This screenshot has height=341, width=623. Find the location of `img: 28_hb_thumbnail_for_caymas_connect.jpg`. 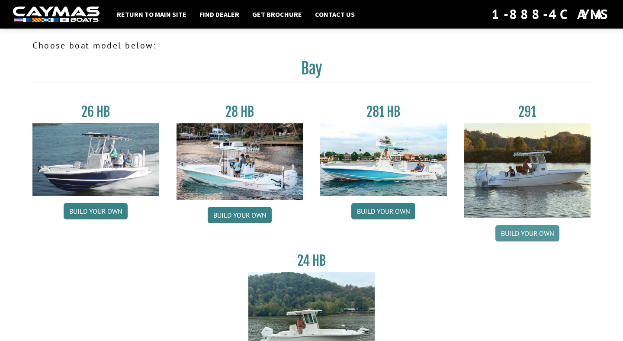

img: 28_hb_thumbnail_for_caymas_connect.jpg is located at coordinates (240, 161).